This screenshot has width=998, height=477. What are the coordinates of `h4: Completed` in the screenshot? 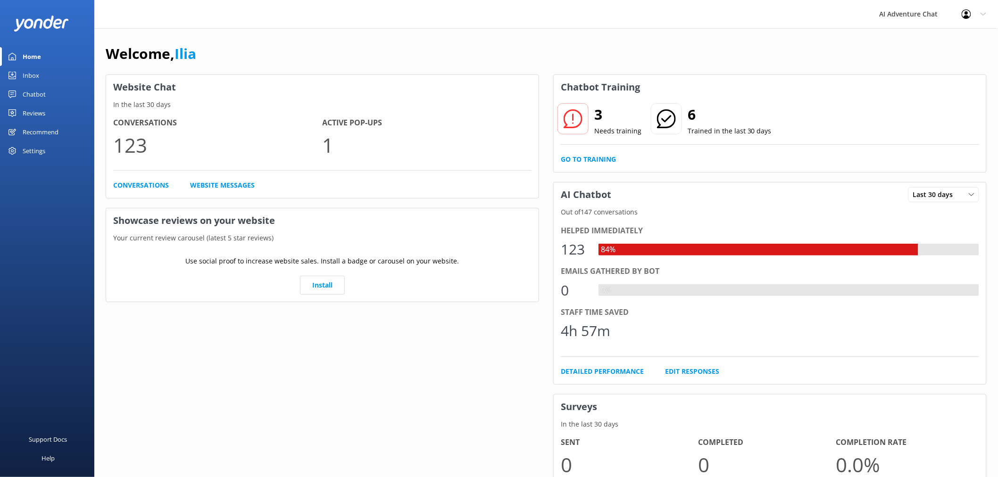 It's located at (767, 443).